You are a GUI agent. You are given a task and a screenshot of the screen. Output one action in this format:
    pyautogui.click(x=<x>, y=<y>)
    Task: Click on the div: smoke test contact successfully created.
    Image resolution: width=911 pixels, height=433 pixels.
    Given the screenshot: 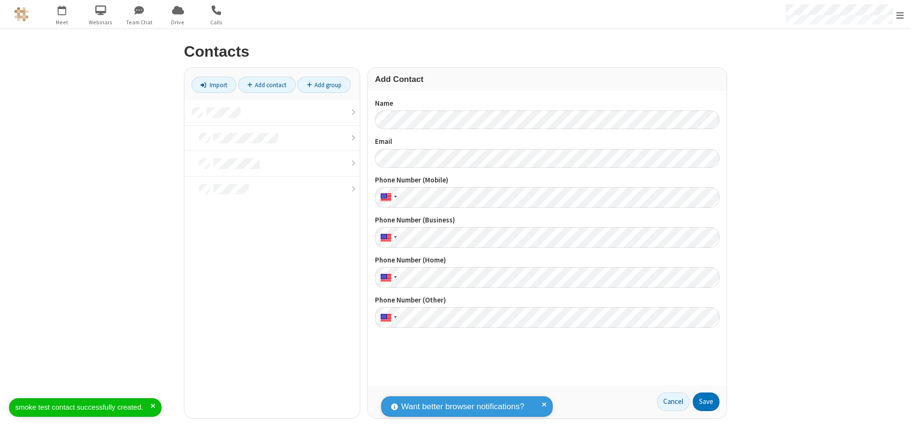 What is the action you would take?
    pyautogui.click(x=83, y=407)
    